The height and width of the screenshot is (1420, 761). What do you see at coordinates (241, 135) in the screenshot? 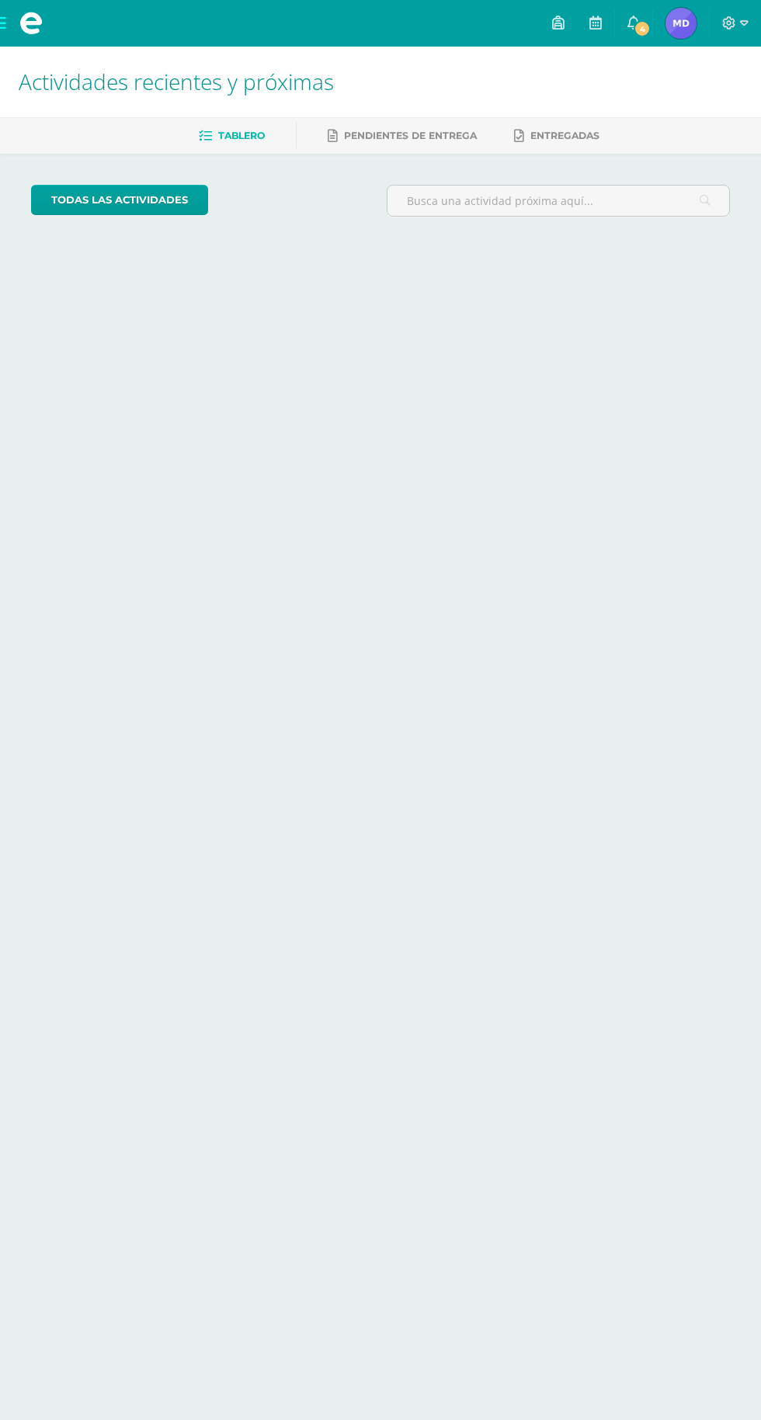
I see `span: Tablero` at bounding box center [241, 135].